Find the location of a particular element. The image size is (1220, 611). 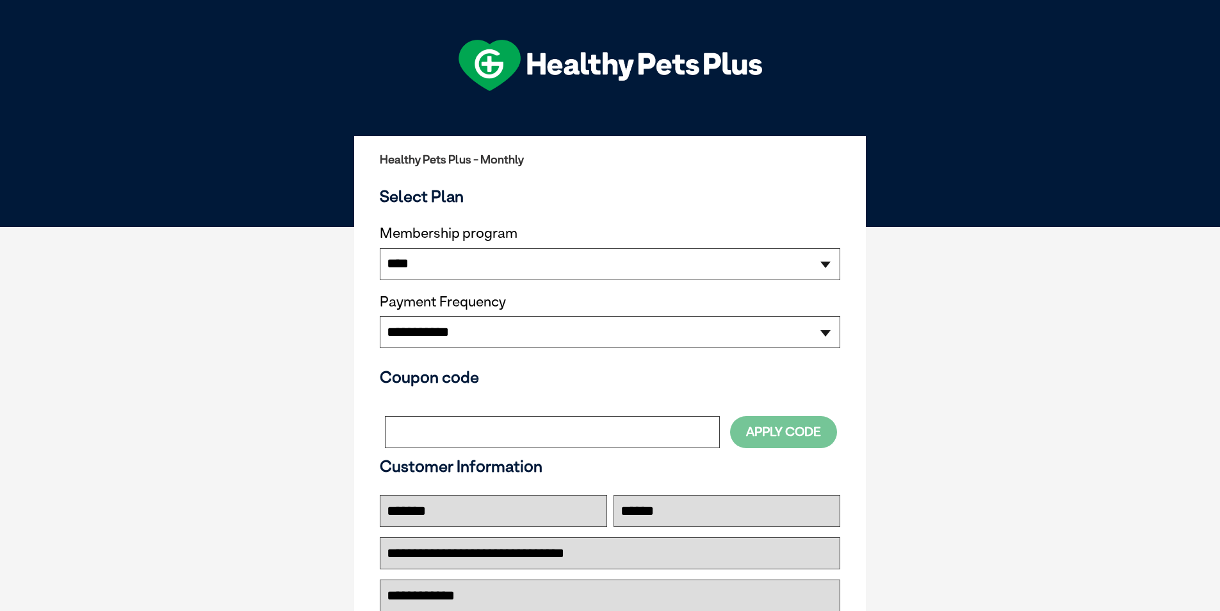

h3: Coupon code is located at coordinates (610, 377).